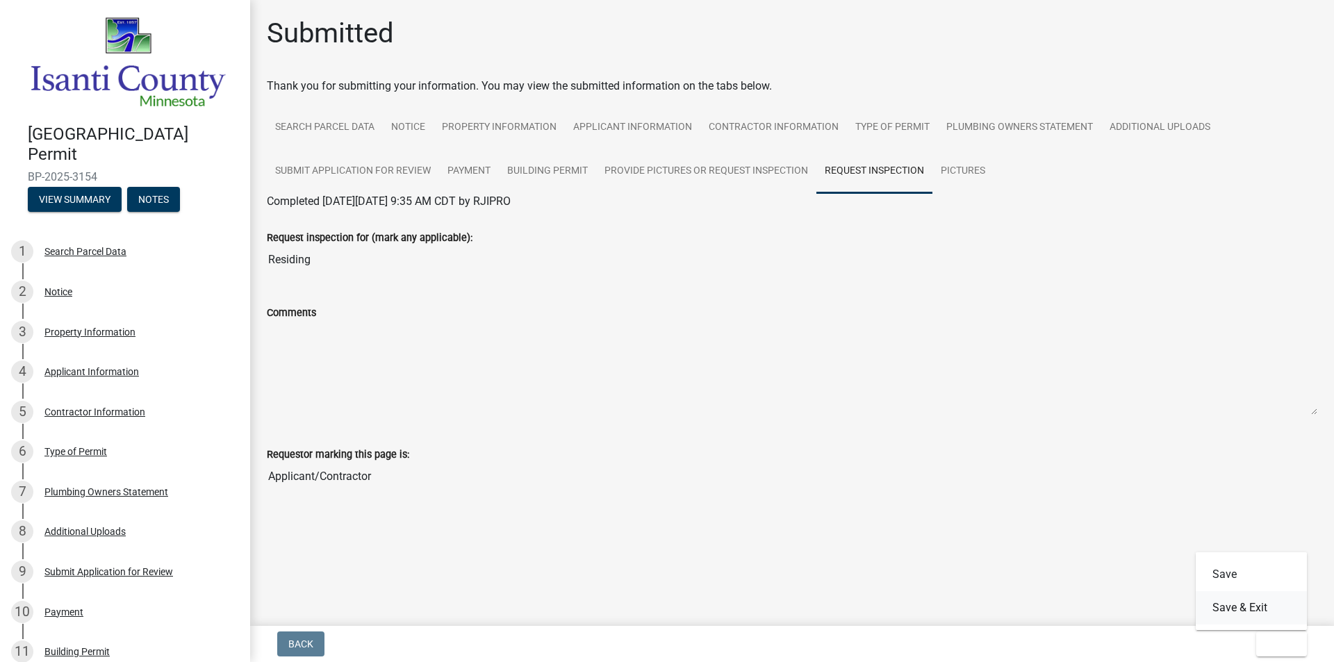  Describe the element at coordinates (874, 172) in the screenshot. I see `a: Request Inspection` at that location.